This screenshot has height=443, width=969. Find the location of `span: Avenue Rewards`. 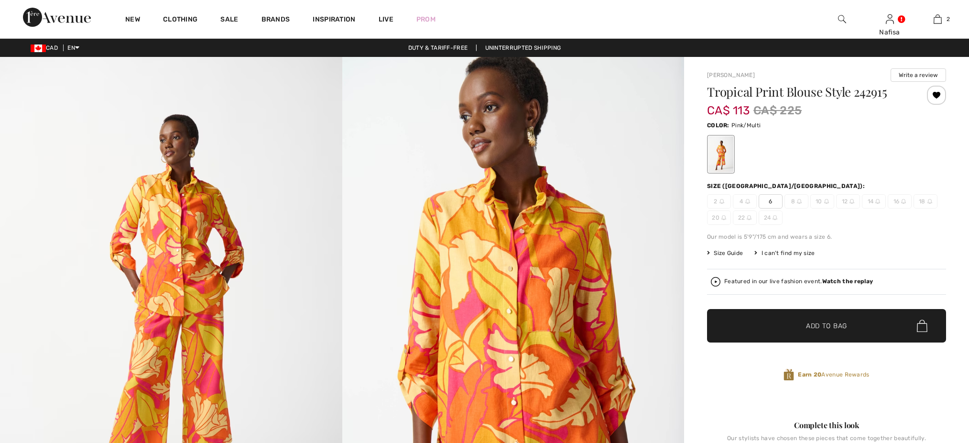

span: Avenue Rewards is located at coordinates (833, 374).